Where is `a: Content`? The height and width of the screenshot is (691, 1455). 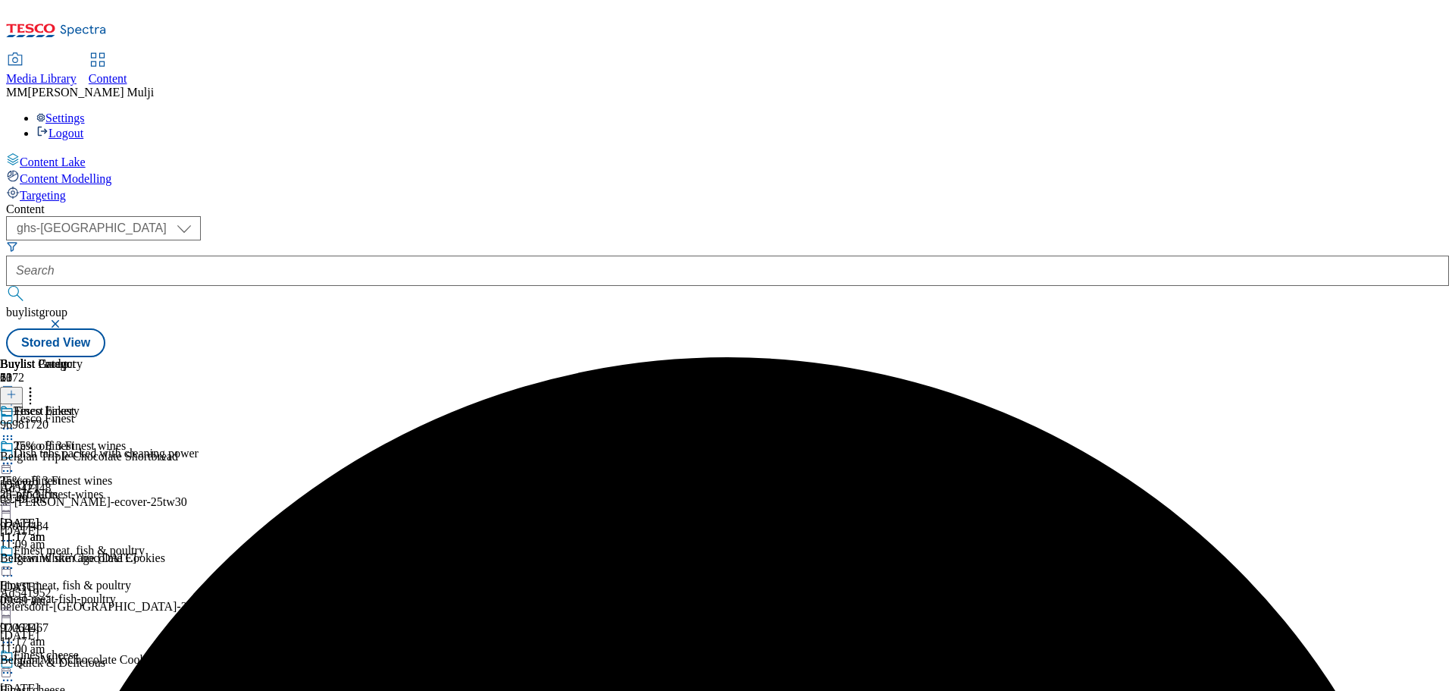 a: Content is located at coordinates (108, 70).